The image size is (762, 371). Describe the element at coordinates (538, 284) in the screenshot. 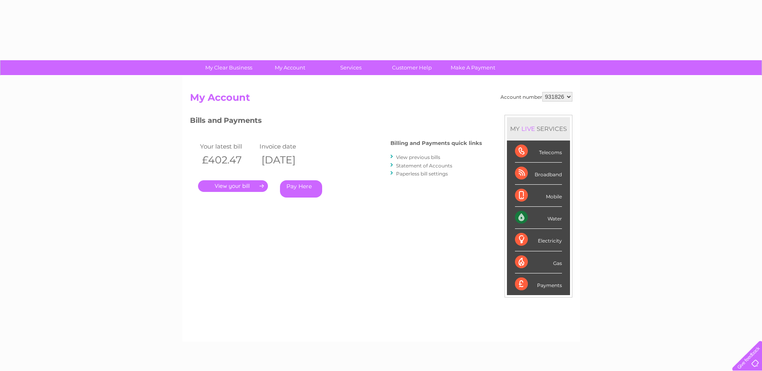

I see `div: Payments` at that location.